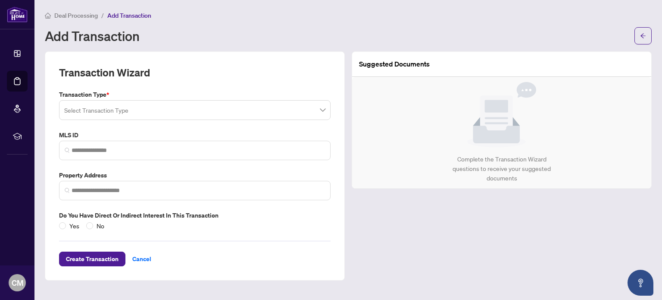  Describe the element at coordinates (74, 226) in the screenshot. I see `span: Yes` at that location.